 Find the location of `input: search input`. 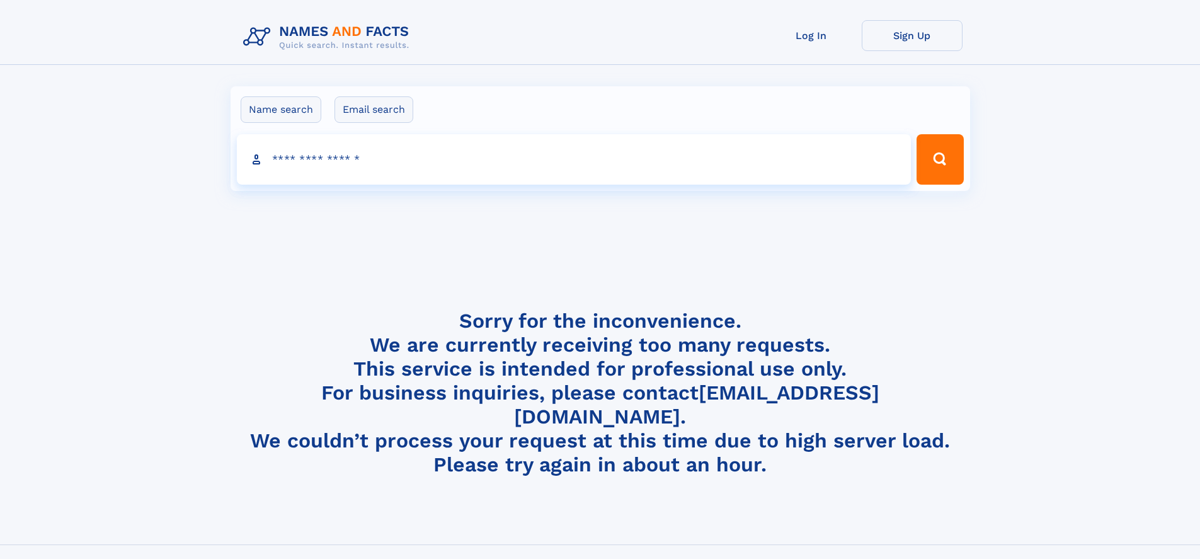

input: search input is located at coordinates (574, 159).